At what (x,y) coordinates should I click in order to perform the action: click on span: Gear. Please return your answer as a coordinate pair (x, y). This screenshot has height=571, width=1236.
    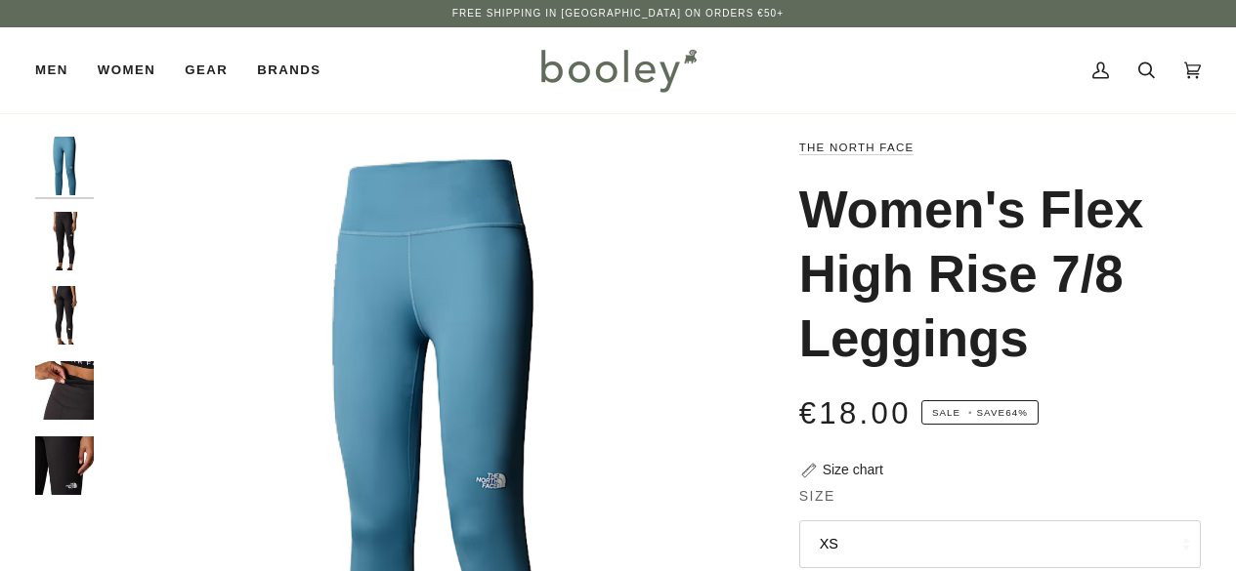
    Looking at the image, I should click on (206, 70).